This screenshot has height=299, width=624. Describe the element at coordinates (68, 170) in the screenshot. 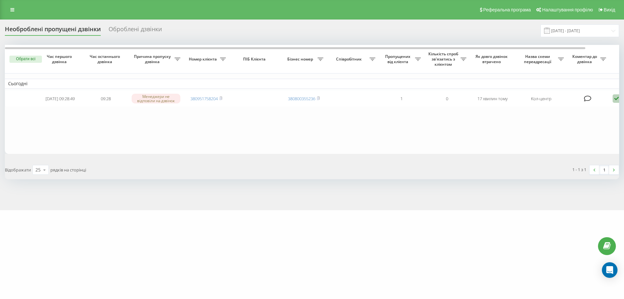

I see `span: рядків на сторінці` at that location.